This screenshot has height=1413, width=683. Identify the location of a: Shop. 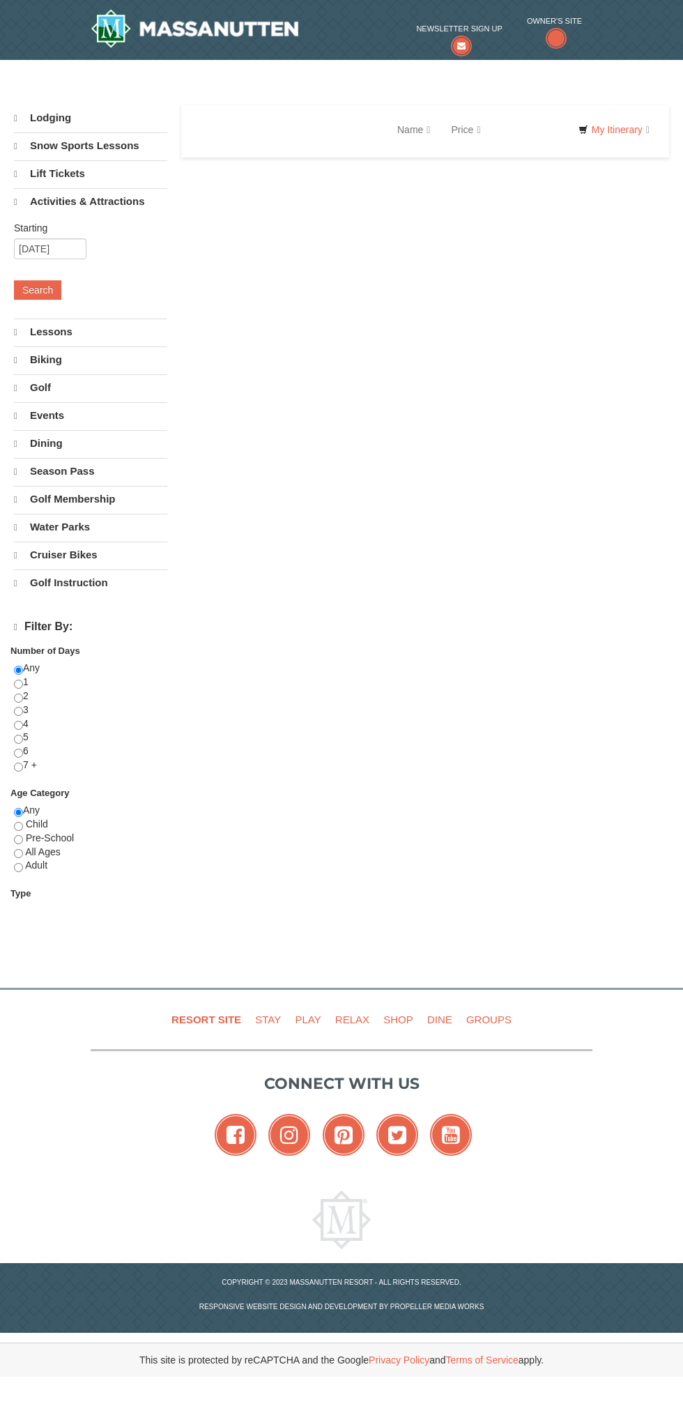
(398, 1019).